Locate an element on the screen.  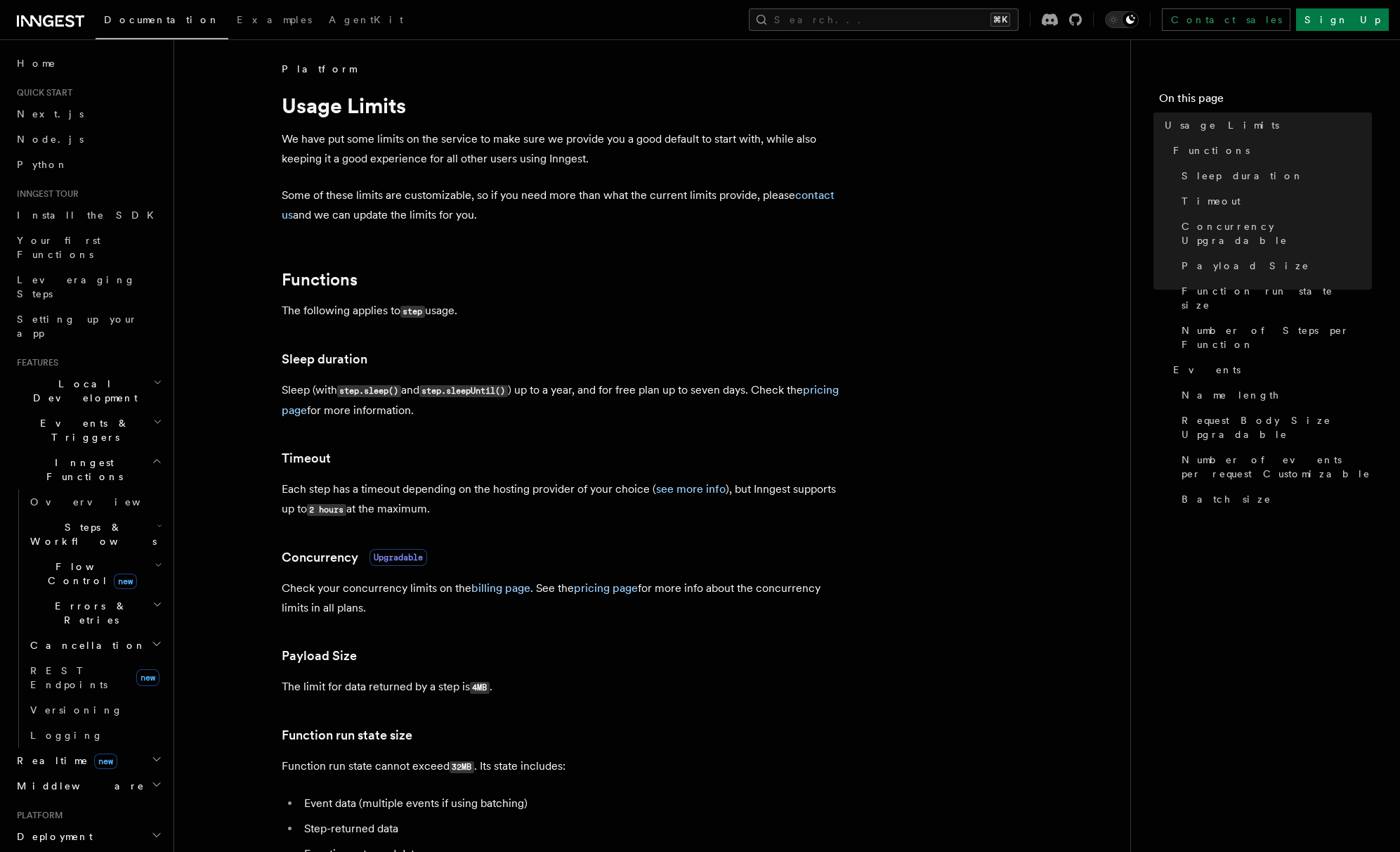
span: Batch size is located at coordinates (1226, 499).